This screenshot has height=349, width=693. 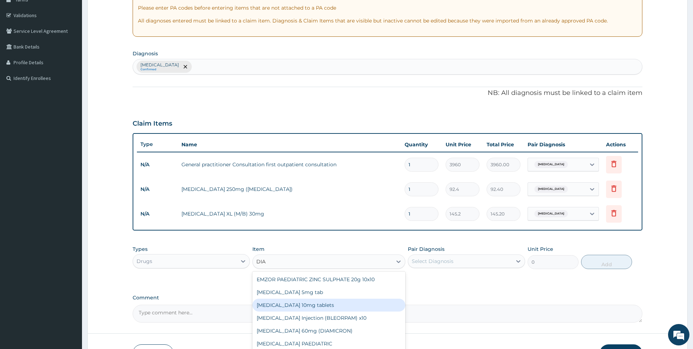 What do you see at coordinates (126, 12) in the screenshot?
I see `div: Minimize live chat window` at bounding box center [126, 12].